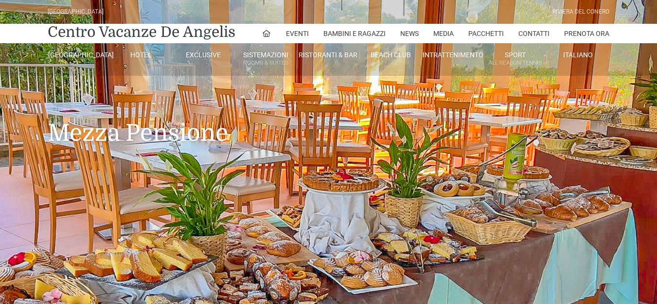 The width and height of the screenshot is (657, 304). I want to click on a: Prenota Ora, so click(586, 34).